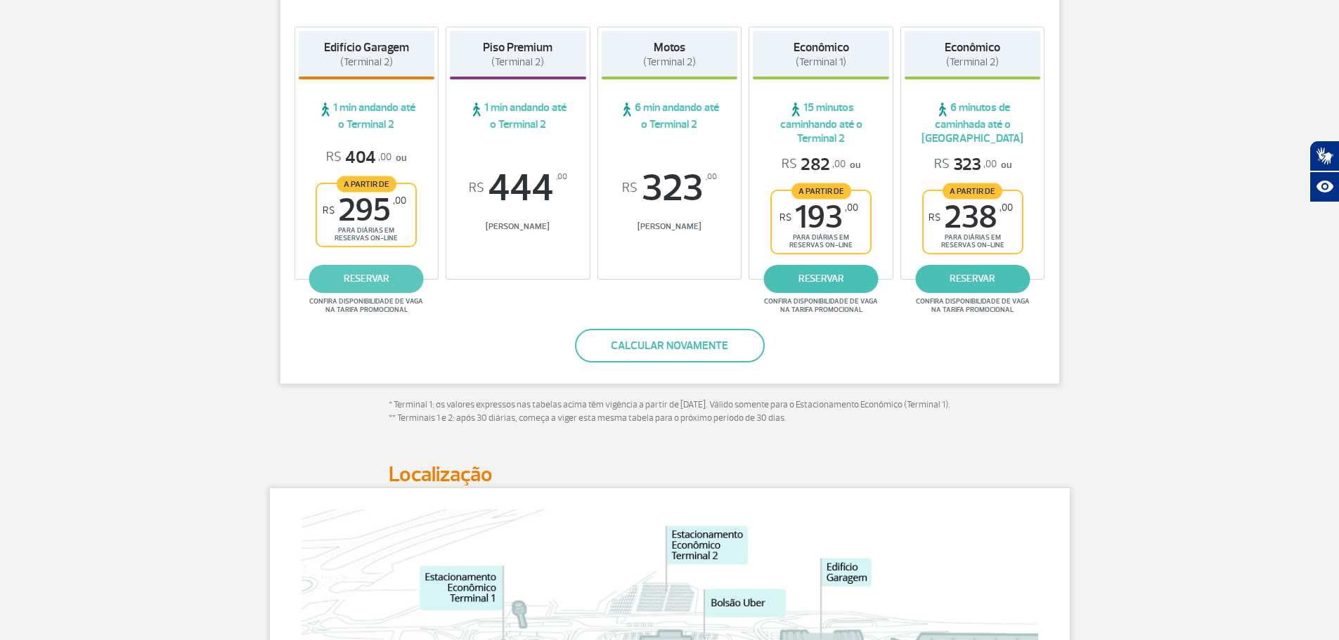 The height and width of the screenshot is (640, 1339). Describe the element at coordinates (359, 157) in the screenshot. I see `span: 404` at that location.